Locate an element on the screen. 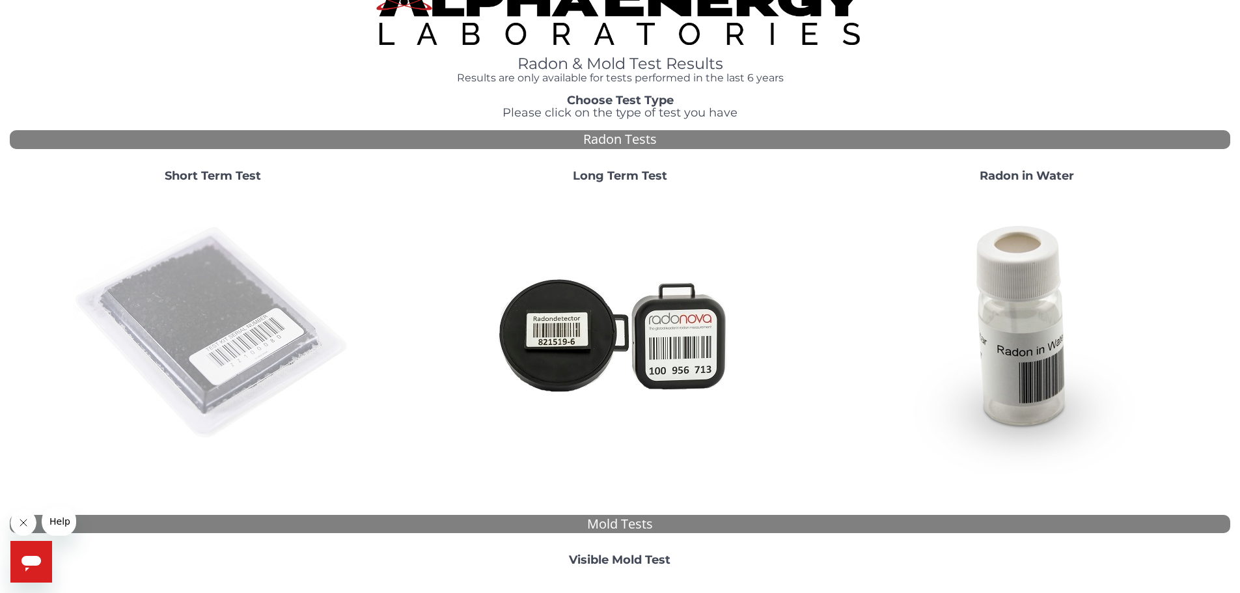  h4: Results are only available for tests performed in the last 6 years is located at coordinates (620, 78).